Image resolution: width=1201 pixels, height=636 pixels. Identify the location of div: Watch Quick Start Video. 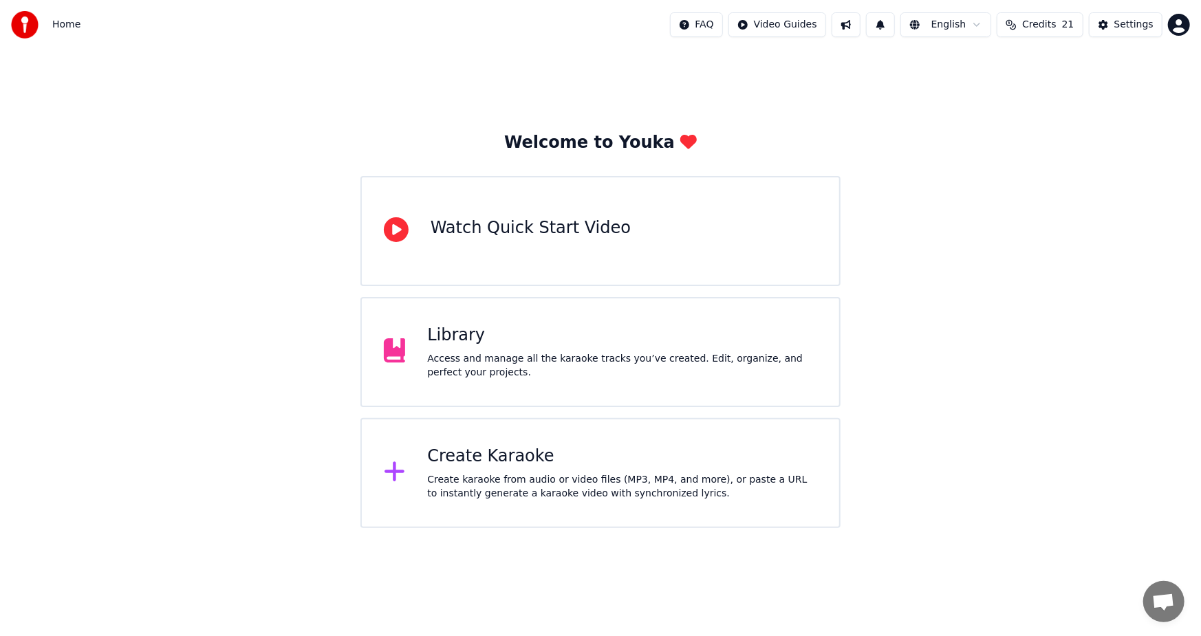
(530, 228).